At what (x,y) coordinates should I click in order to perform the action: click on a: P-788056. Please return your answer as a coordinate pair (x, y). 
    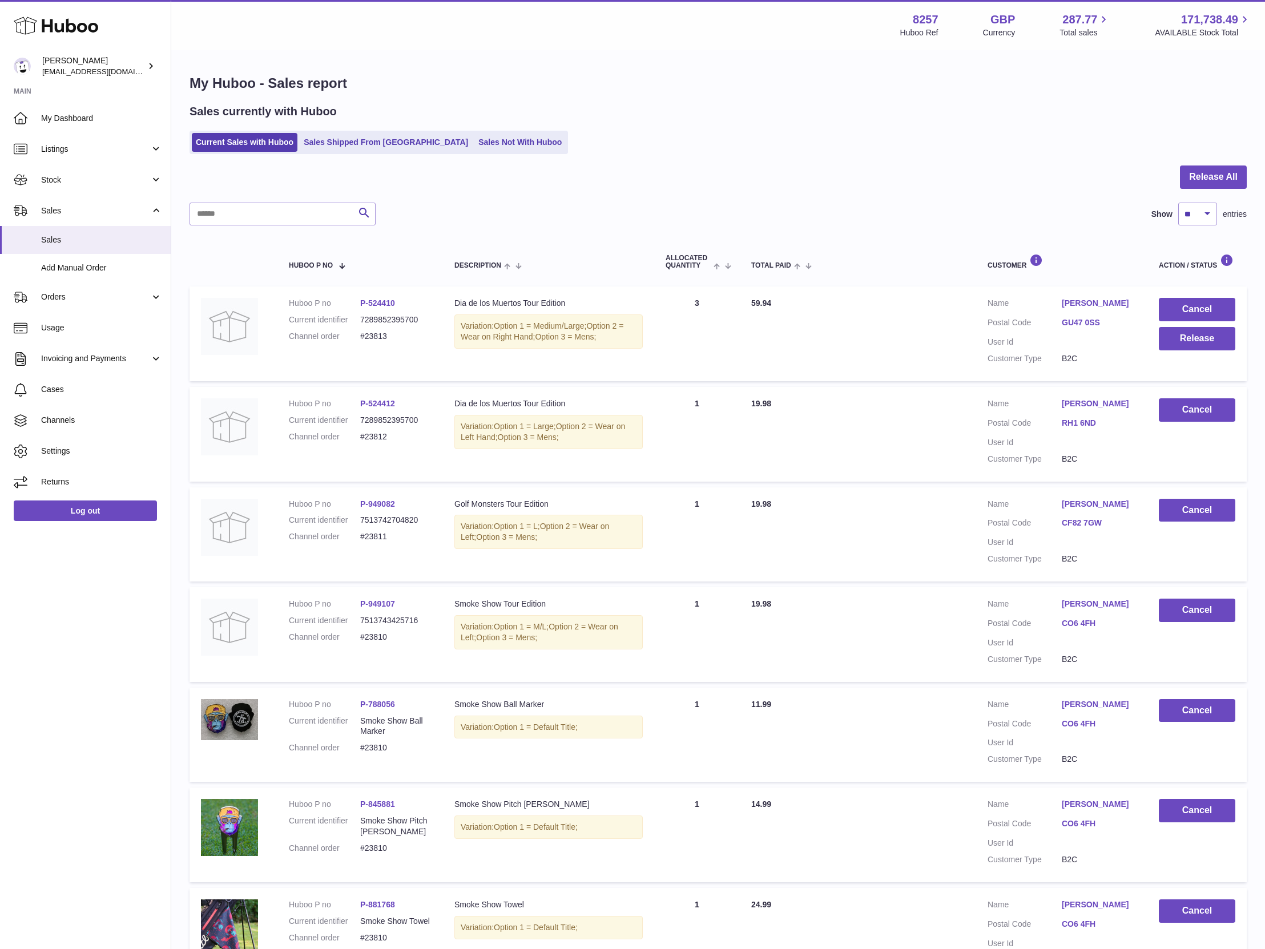
    Looking at the image, I should click on (377, 704).